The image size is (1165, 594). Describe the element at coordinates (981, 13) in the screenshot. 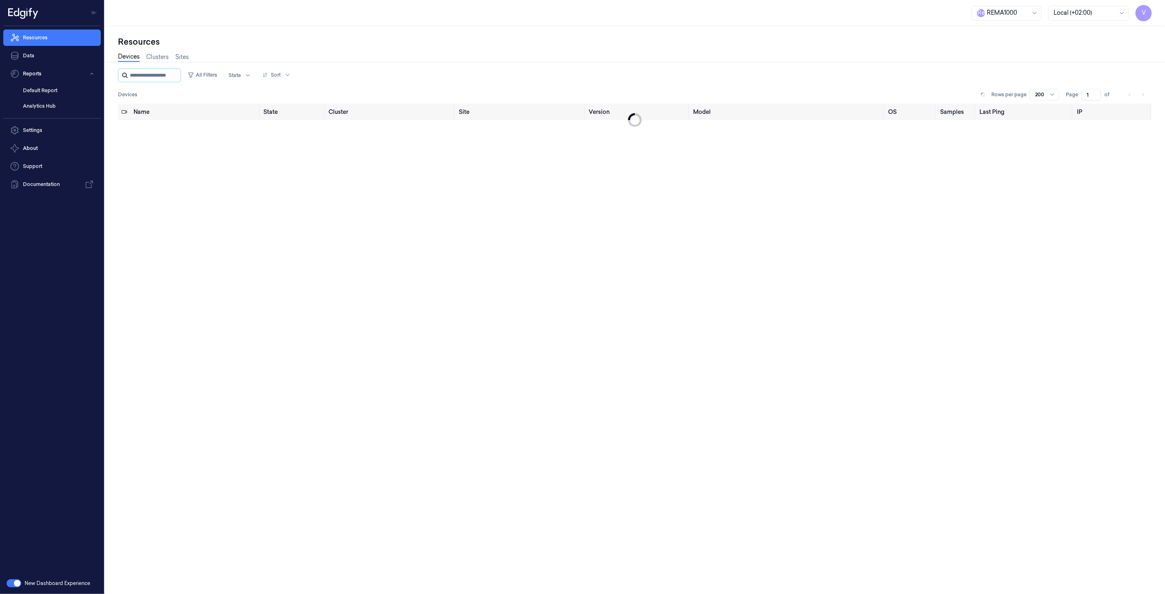

I see `span: R e` at that location.